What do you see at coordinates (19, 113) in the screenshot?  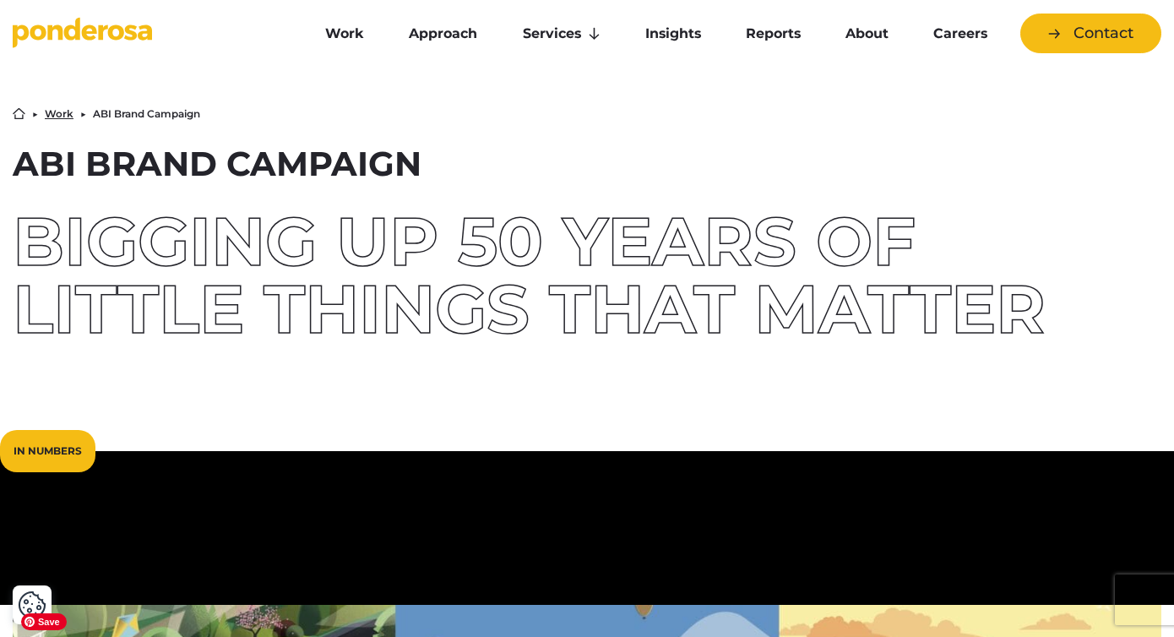 I see `a: Home` at bounding box center [19, 113].